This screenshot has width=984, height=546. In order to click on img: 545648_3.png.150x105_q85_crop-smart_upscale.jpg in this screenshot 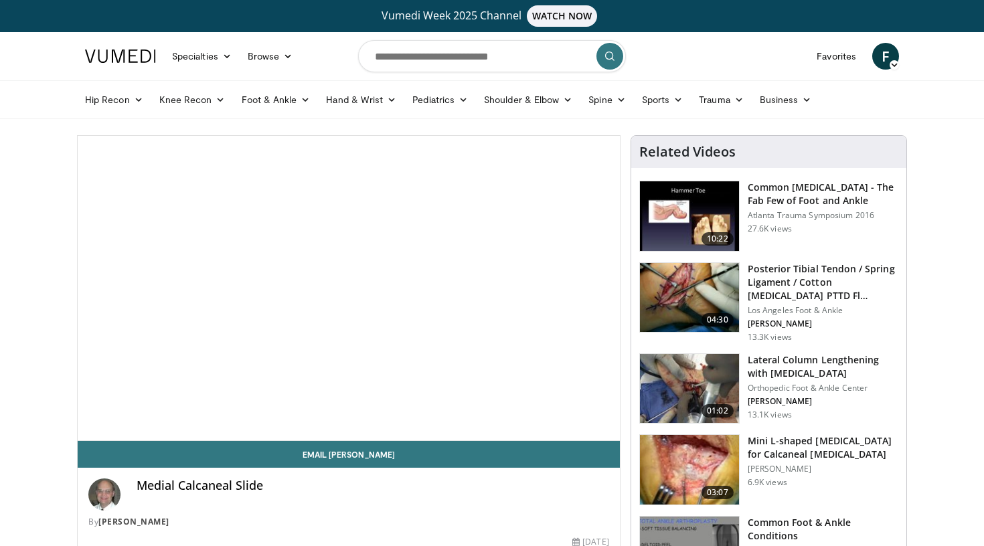, I will do `click(690, 389)`.